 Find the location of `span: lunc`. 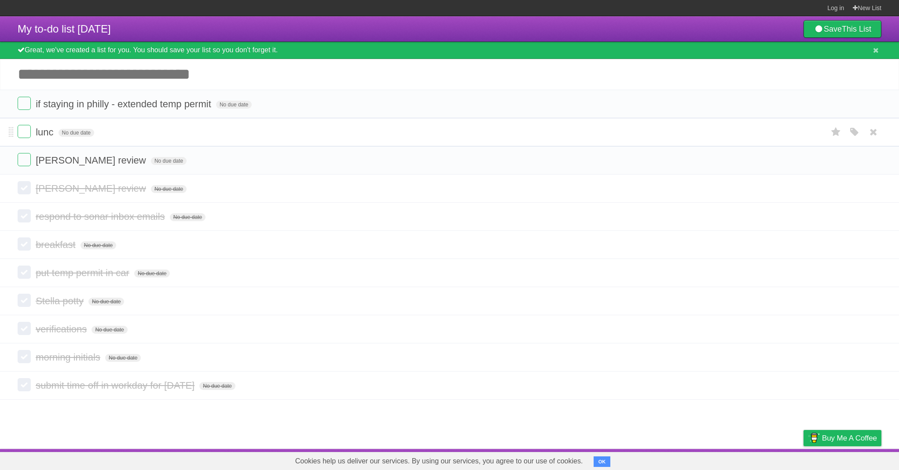

span: lunc is located at coordinates (45, 132).